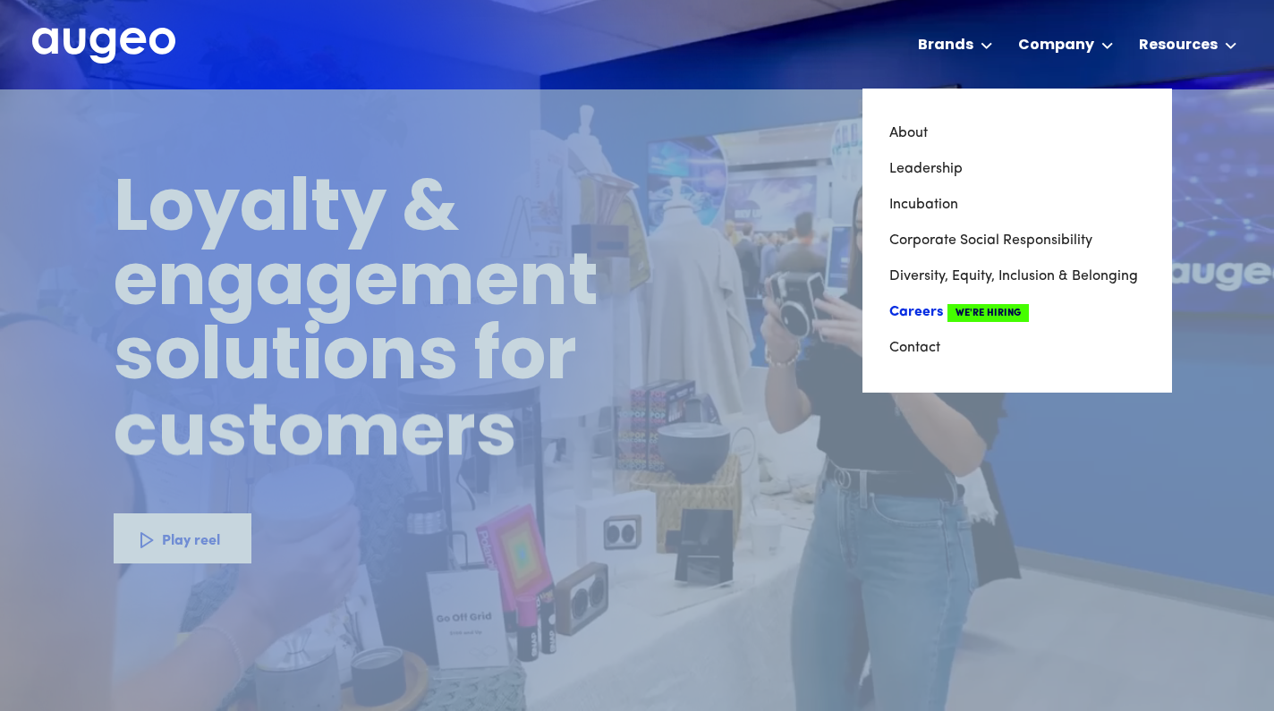 This screenshot has width=1274, height=711. Describe the element at coordinates (1017, 276) in the screenshot. I see `a: Diversity, Equity, Inclusion & Belonging` at that location.